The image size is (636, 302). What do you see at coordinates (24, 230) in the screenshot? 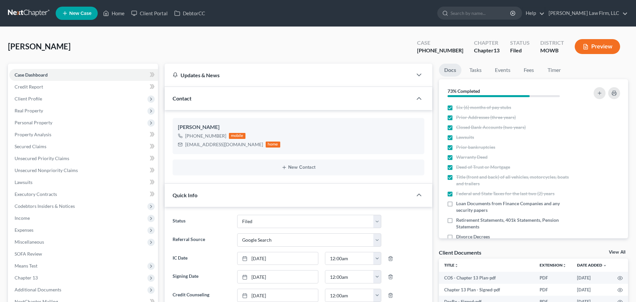
I see `span: Expenses` at bounding box center [24, 230].